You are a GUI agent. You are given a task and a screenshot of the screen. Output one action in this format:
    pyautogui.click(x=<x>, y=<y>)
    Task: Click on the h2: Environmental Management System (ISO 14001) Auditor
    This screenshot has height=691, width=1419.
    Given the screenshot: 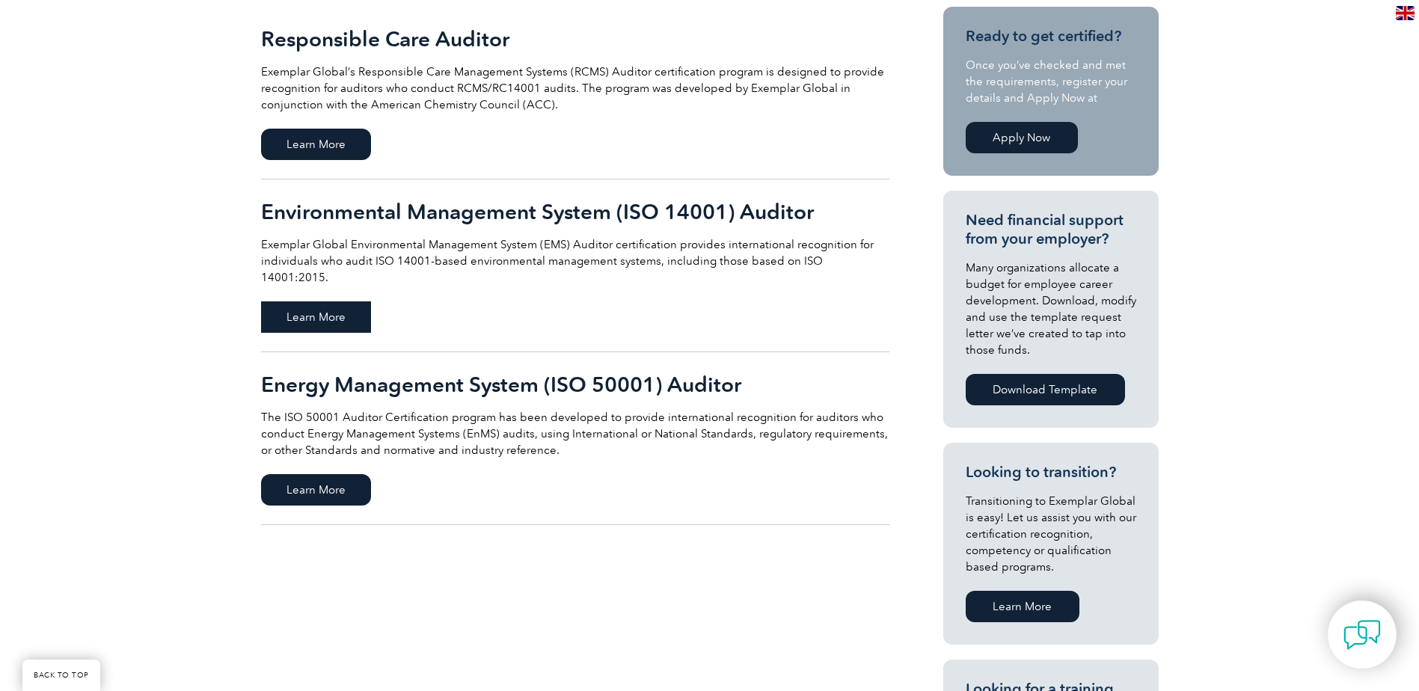 What is the action you would take?
    pyautogui.click(x=575, y=212)
    